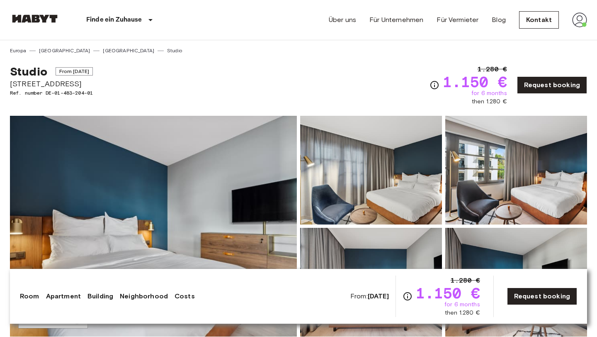 This screenshot has width=597, height=337. What do you see at coordinates (18, 51) in the screenshot?
I see `a: Europa` at bounding box center [18, 51].